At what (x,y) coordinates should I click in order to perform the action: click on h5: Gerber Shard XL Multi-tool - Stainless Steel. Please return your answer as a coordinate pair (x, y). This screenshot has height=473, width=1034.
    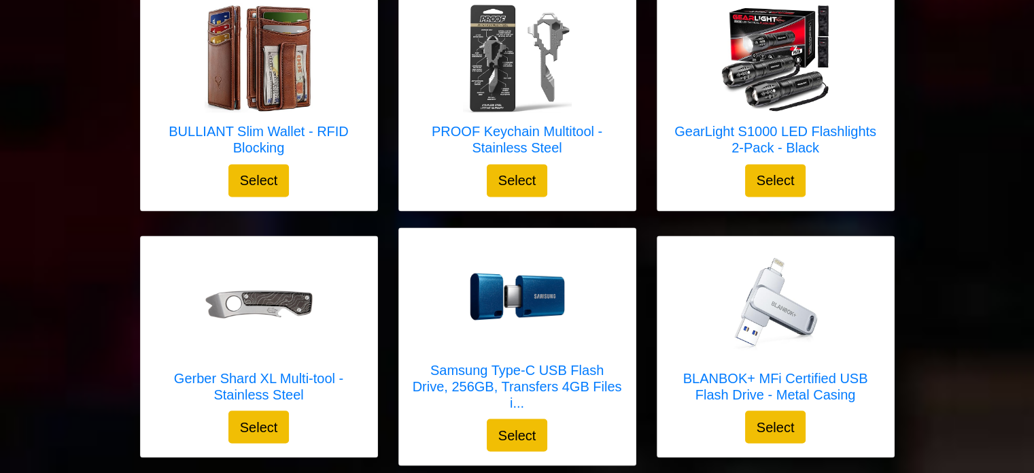
    Looking at the image, I should click on (259, 386).